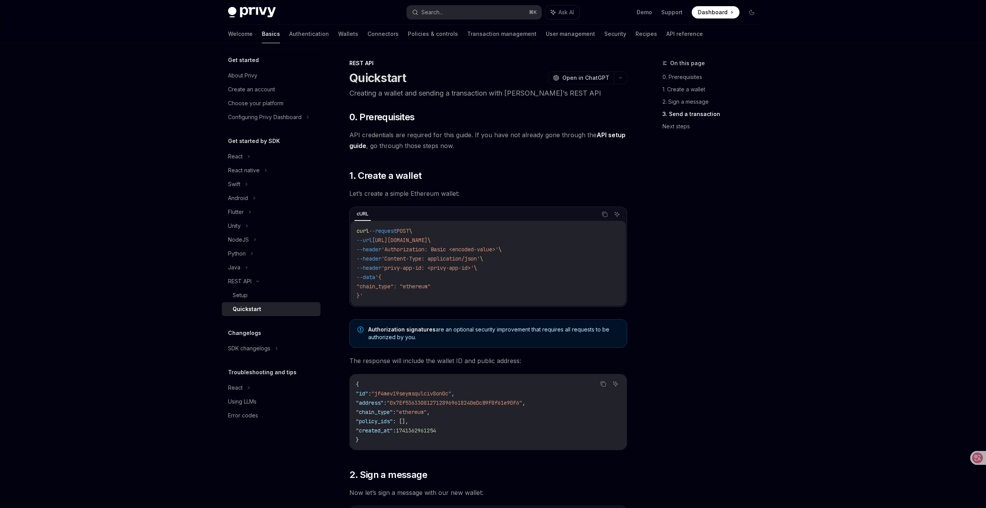 The height and width of the screenshot is (508, 986). I want to click on h5: Get started by SDK, so click(254, 141).